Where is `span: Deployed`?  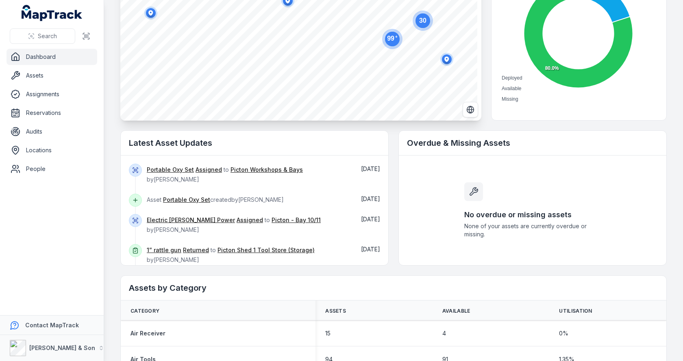 span: Deployed is located at coordinates (512, 78).